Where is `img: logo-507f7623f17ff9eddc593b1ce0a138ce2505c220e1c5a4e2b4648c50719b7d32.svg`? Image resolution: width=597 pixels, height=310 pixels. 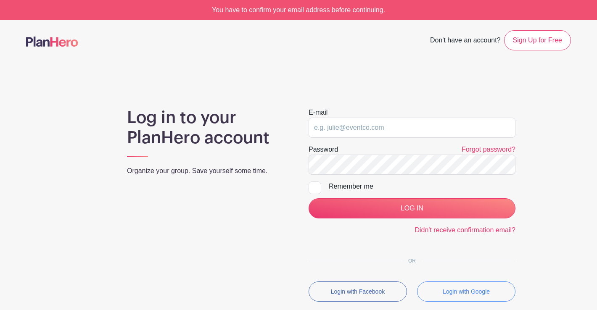 img: logo-507f7623f17ff9eddc593b1ce0a138ce2505c220e1c5a4e2b4648c50719b7d32.svg is located at coordinates (52, 42).